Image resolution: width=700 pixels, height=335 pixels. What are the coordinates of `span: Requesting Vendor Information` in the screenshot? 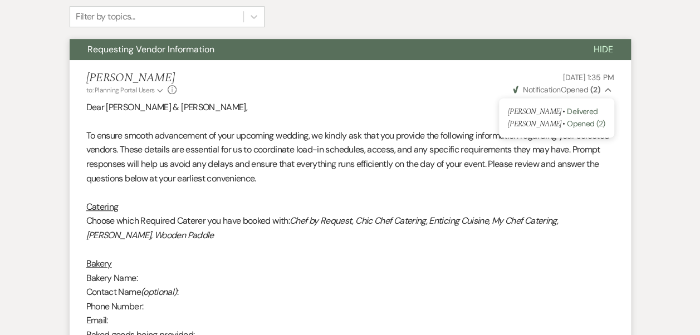 It's located at (151, 49).